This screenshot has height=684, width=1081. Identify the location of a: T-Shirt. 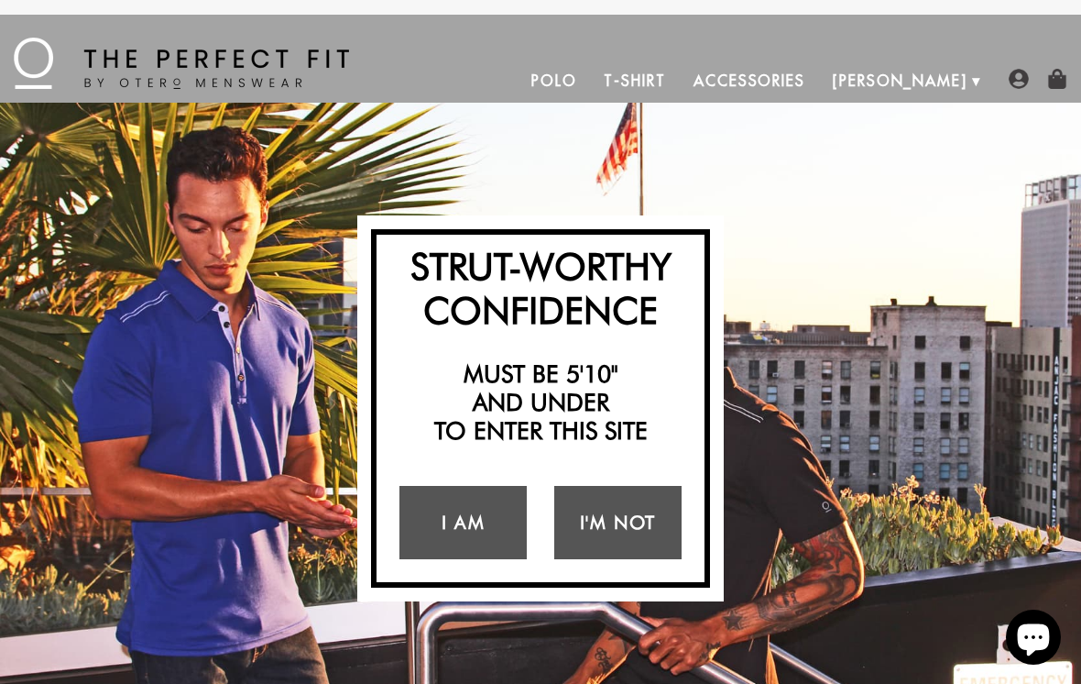
(634, 81).